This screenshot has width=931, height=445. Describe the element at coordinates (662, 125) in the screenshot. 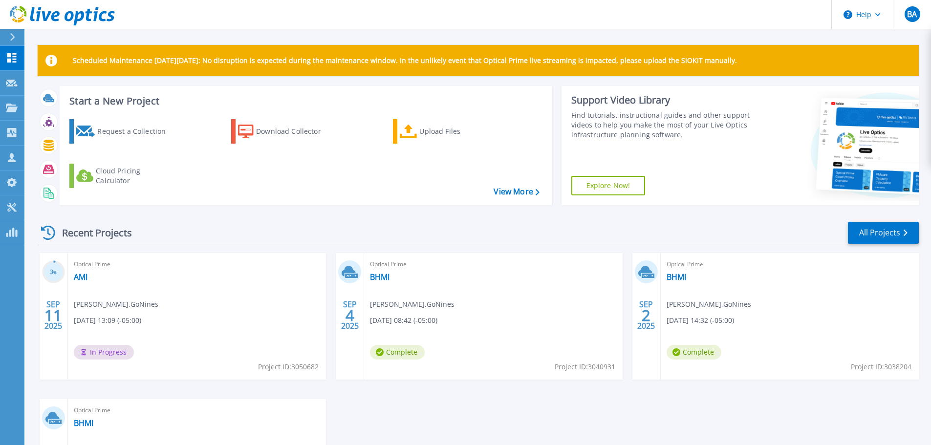

I see `div: Find tutorials, instructional guides and other support videos to help you make the most of your L...` at that location.